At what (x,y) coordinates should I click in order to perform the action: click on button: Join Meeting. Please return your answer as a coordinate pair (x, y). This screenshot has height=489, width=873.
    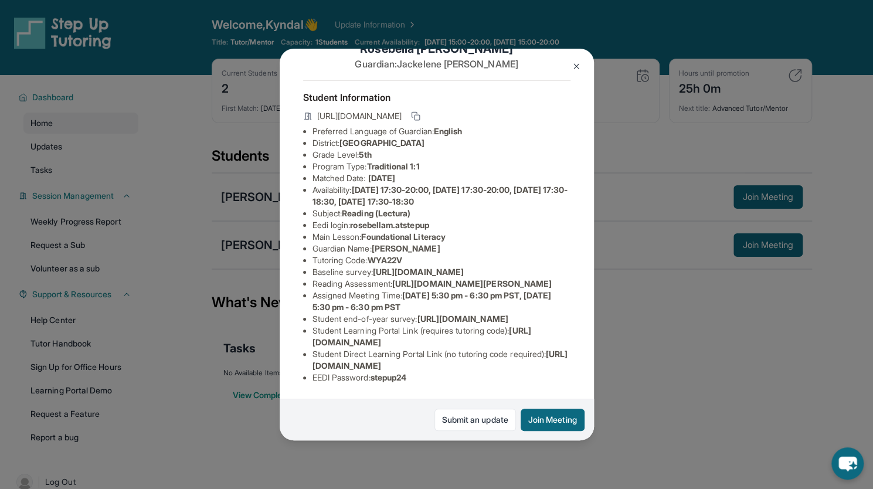
    Looking at the image, I should click on (552, 420).